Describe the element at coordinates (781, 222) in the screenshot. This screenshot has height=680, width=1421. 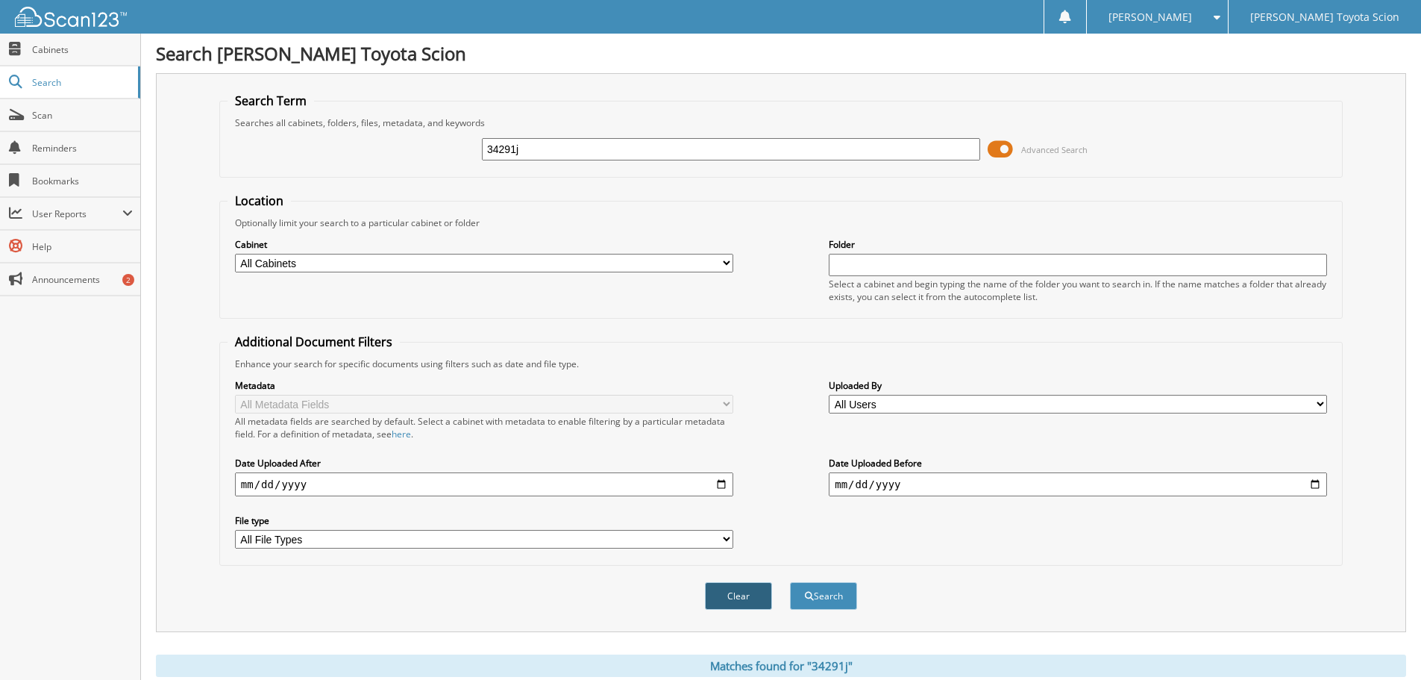
I see `div: Optionally limit your search to a particular cabinet or folder` at that location.